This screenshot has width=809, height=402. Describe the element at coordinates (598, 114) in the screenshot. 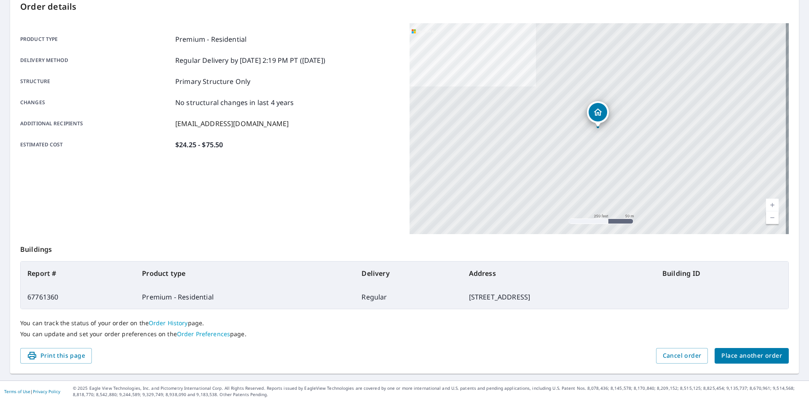

I see `div: Dropped pin, building 1, Residential property, 40232 County Road 1 Rice, MN 56367` at that location.